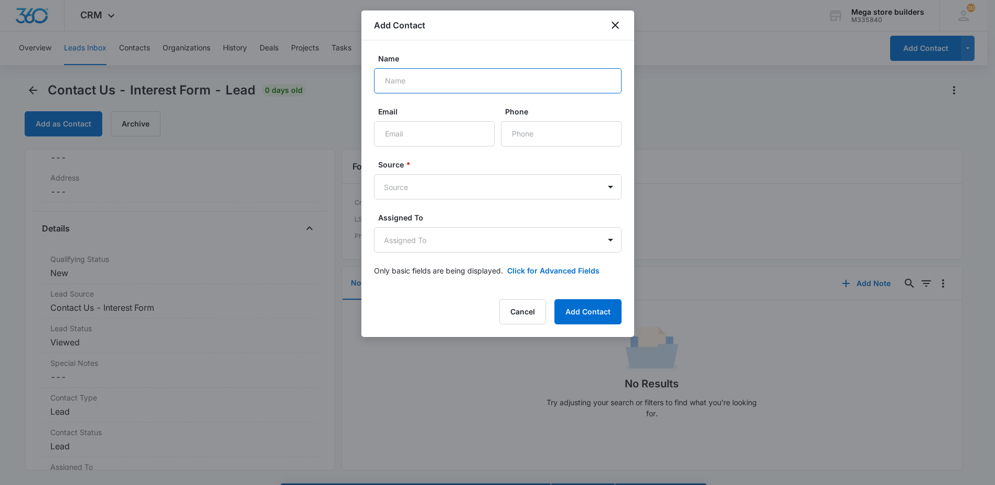 The height and width of the screenshot is (485, 995). I want to click on h1: Add Contact, so click(400, 25).